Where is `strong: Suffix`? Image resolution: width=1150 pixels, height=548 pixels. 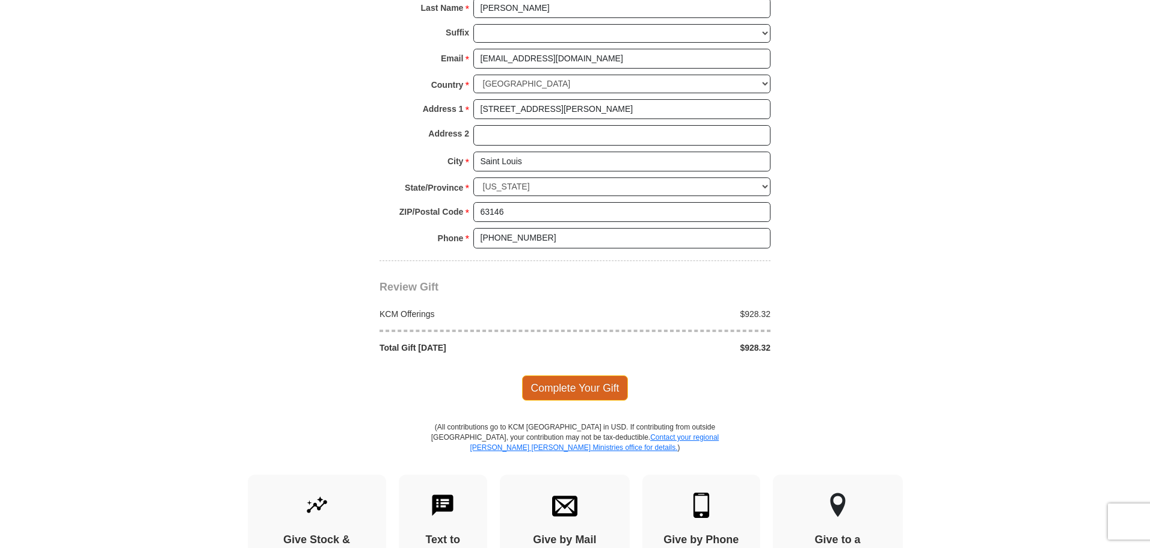 strong: Suffix is located at coordinates (457, 32).